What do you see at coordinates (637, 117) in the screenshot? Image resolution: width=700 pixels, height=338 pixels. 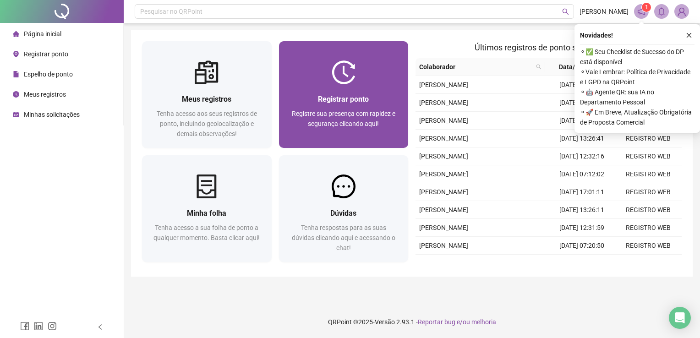 I see `span: ⚬ 🚀 Em Breve, Atualização Obrigatória de Proposta Comercial` at bounding box center [637, 117].